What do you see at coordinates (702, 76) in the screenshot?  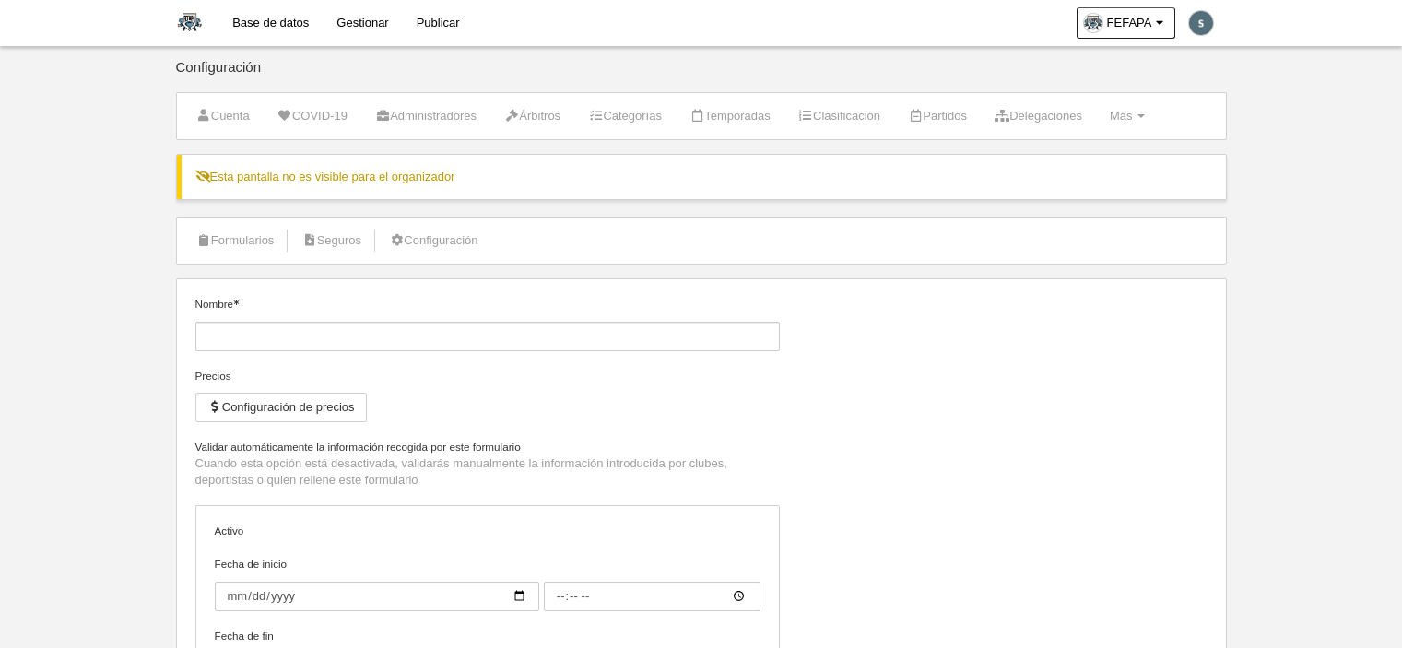 I see `div: Configuración` at bounding box center [702, 76].